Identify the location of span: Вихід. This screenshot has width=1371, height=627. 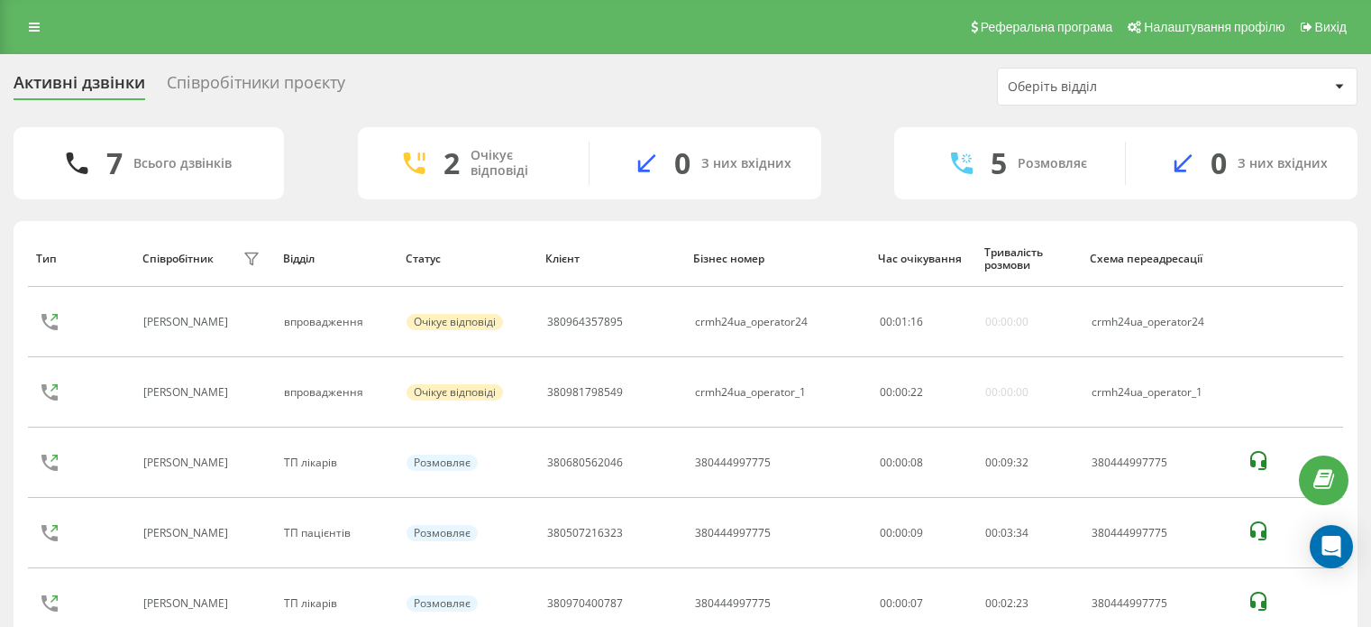
(1331, 27).